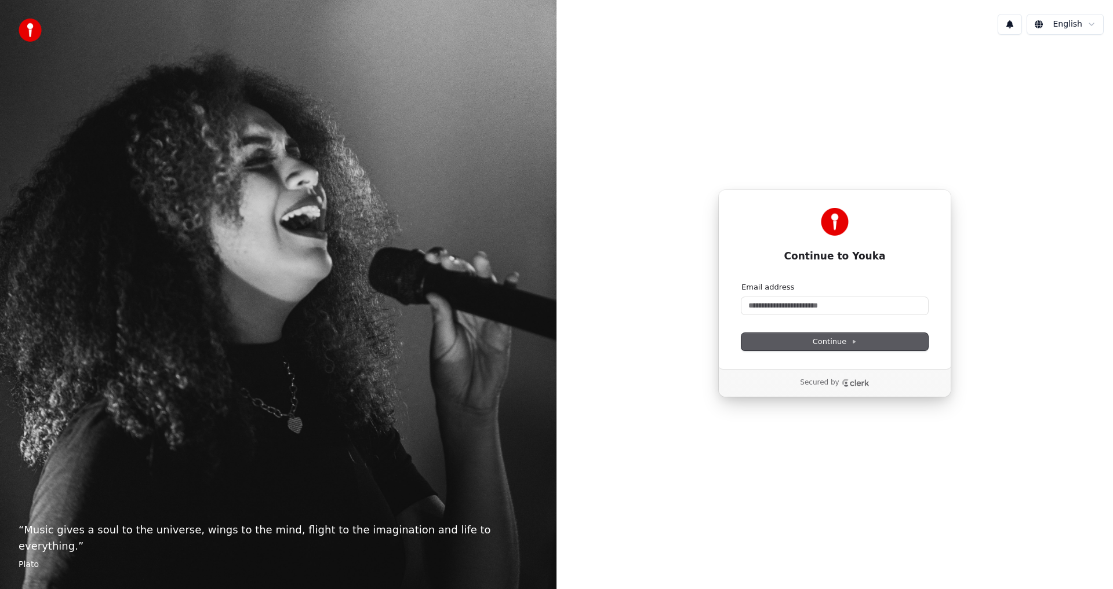  What do you see at coordinates (278, 538) in the screenshot?
I see `p: “ Music gives a soul to the universe, wings to the mind, flight to the imagination and life to ev...` at bounding box center [278, 538].